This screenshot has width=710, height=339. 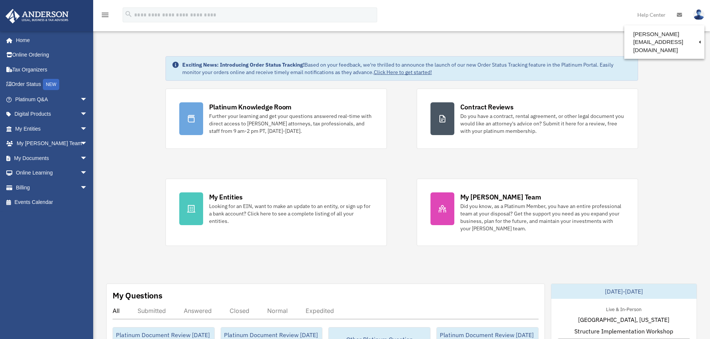 What do you see at coordinates (276, 119) in the screenshot?
I see `a: Platinum Knowledge Room Further your learning and get your questions answered real-time with dire...` at bounding box center [276, 119].